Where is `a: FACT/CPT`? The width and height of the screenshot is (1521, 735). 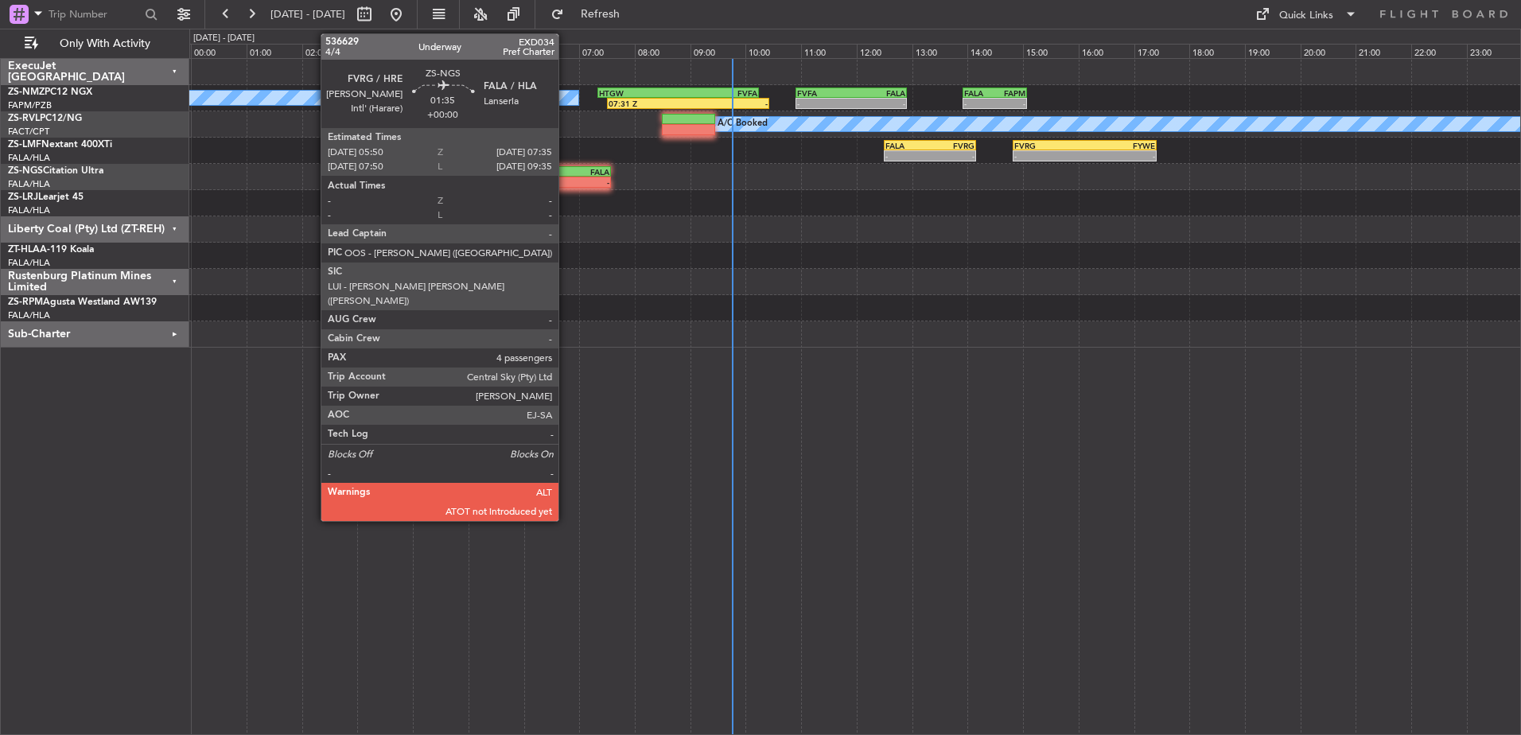 a: FACT/CPT is located at coordinates (29, 131).